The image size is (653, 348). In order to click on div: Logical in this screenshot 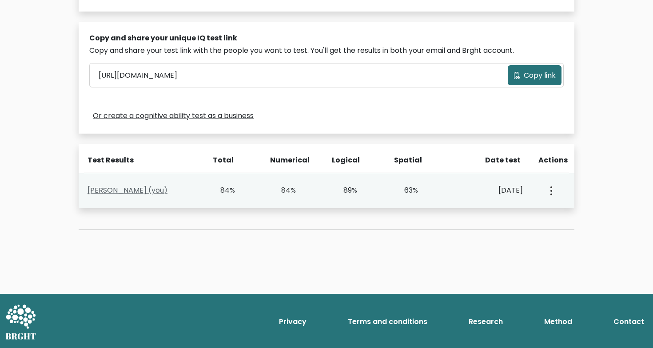, I will do `click(344, 160)`.